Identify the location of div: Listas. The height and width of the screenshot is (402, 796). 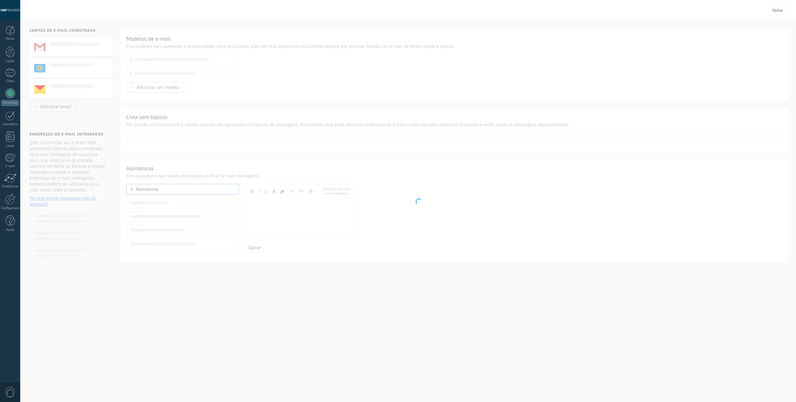
(10, 146).